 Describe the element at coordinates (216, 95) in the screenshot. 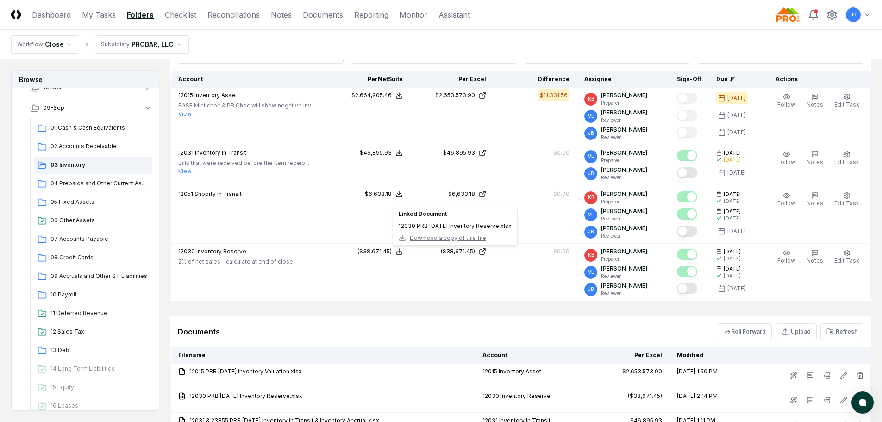

I see `span: Inventory Asset` at that location.